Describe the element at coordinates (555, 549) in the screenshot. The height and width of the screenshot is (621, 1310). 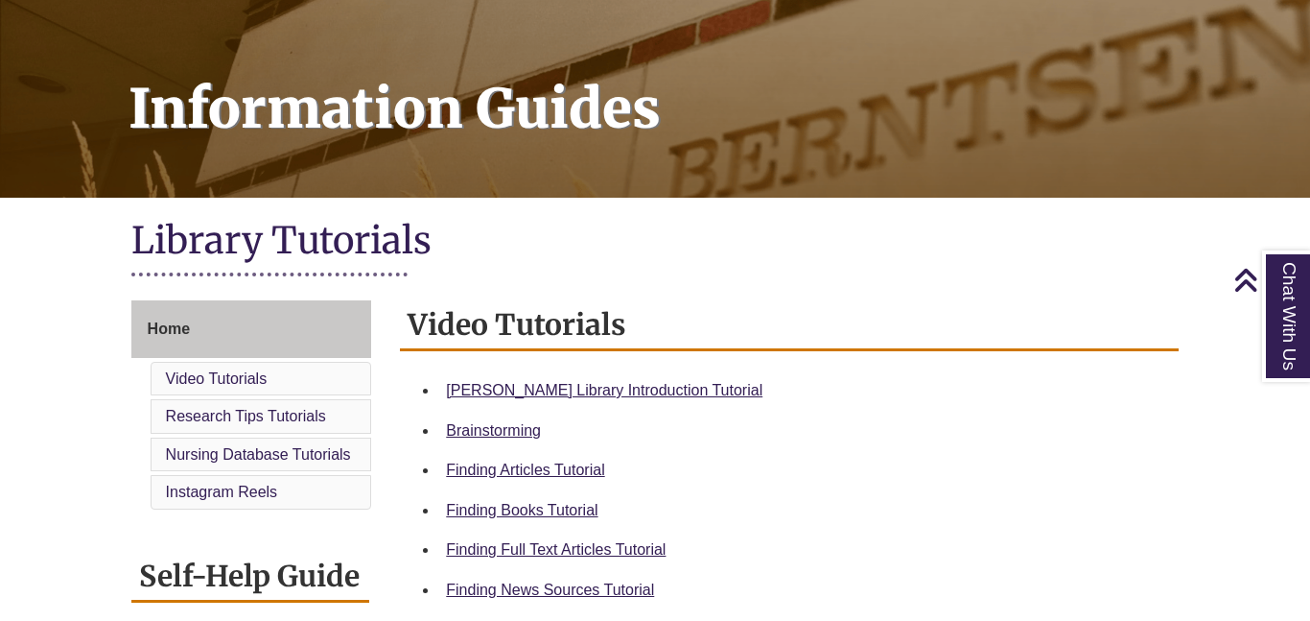
I see `a: Finding Full Text Articles Tutorial` at that location.